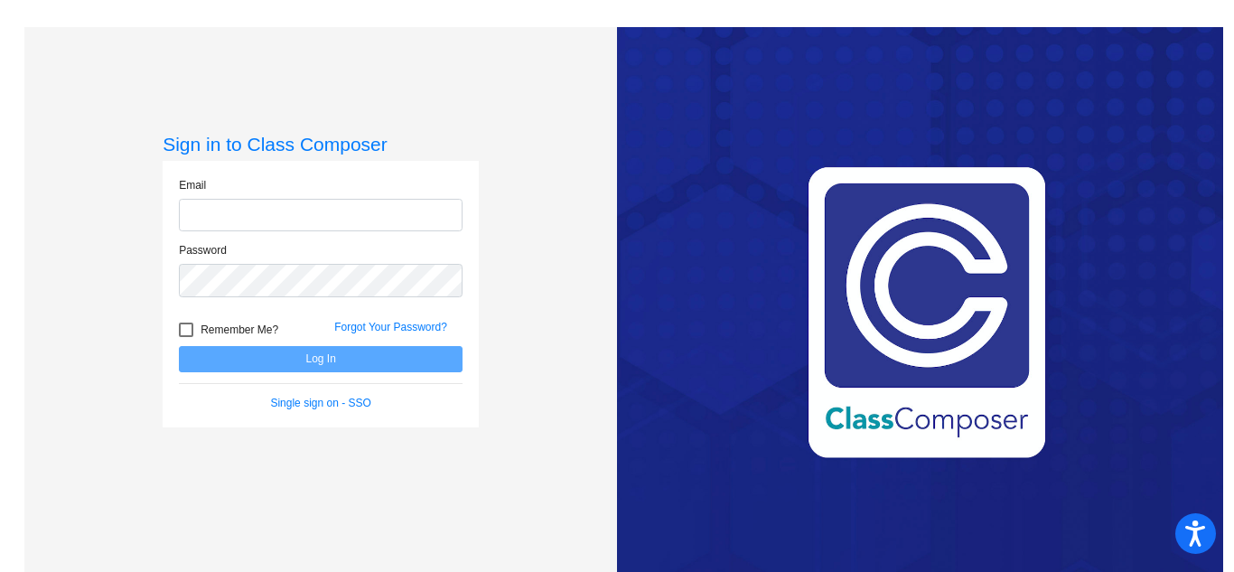  I want to click on button: Log In, so click(321, 359).